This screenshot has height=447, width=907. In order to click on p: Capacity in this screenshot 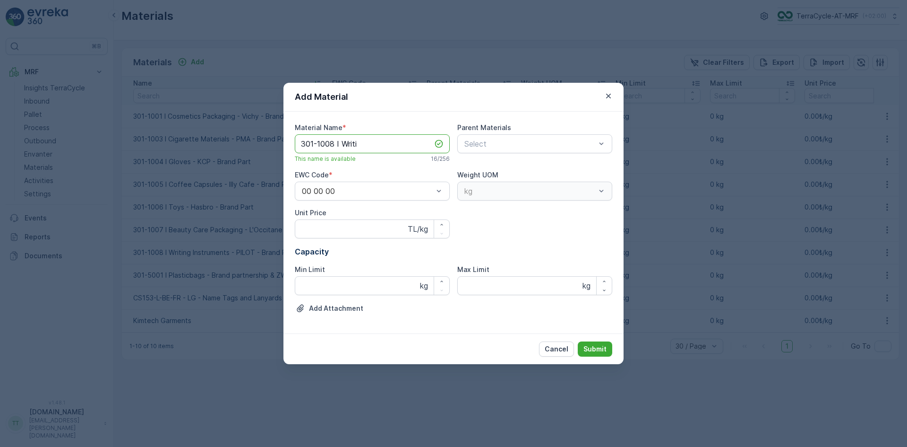, I will do `click(454, 251)`.